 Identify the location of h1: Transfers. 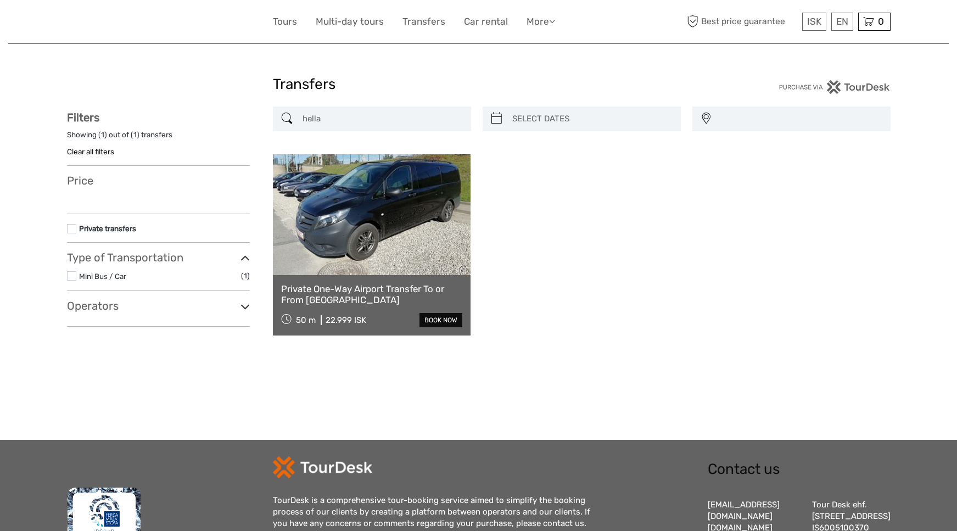
(479, 85).